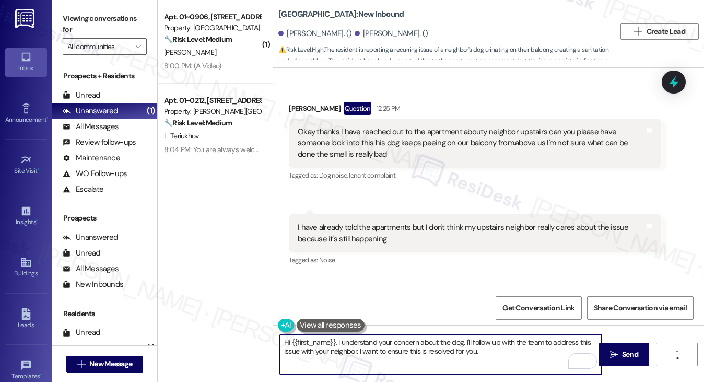  I want to click on span: : The resident is reporting a recurring issue of a neighbor's dog urinating on their balcony, cre..., so click(447, 67).